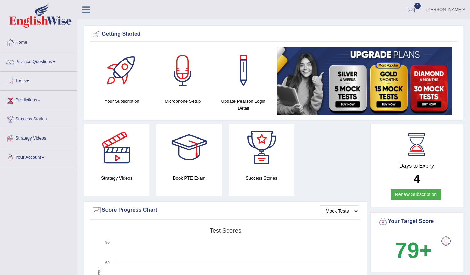  Describe the element at coordinates (189, 178) in the screenshot. I see `h4: Book PTE Exam` at that location.